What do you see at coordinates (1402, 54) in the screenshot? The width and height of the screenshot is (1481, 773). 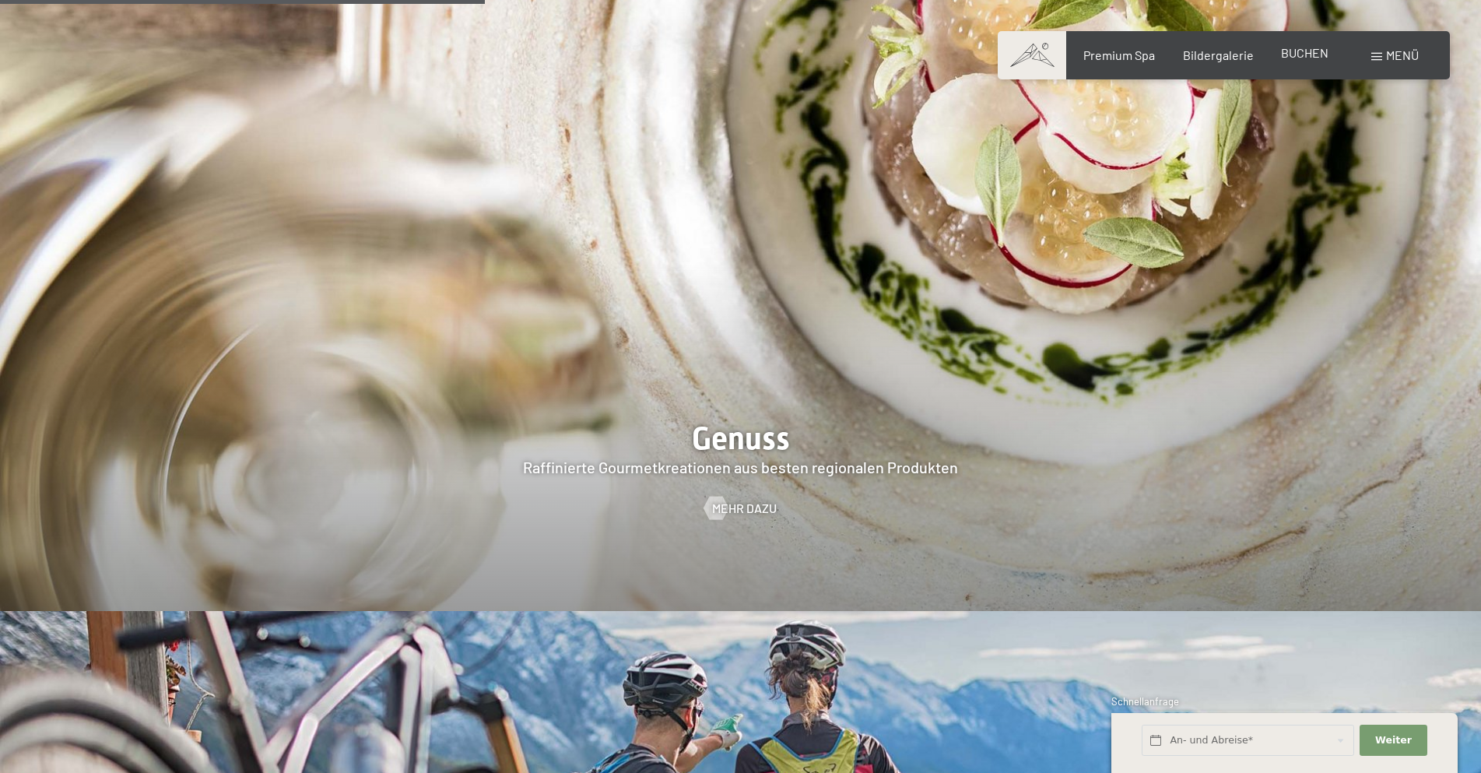 I see `span: Menü` at bounding box center [1402, 54].